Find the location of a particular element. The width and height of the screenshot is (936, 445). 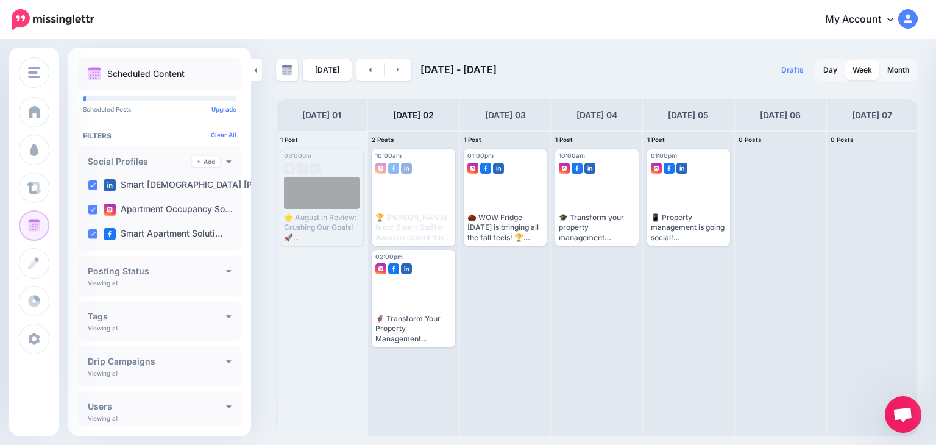

h4: Social Profiles is located at coordinates (140, 162).